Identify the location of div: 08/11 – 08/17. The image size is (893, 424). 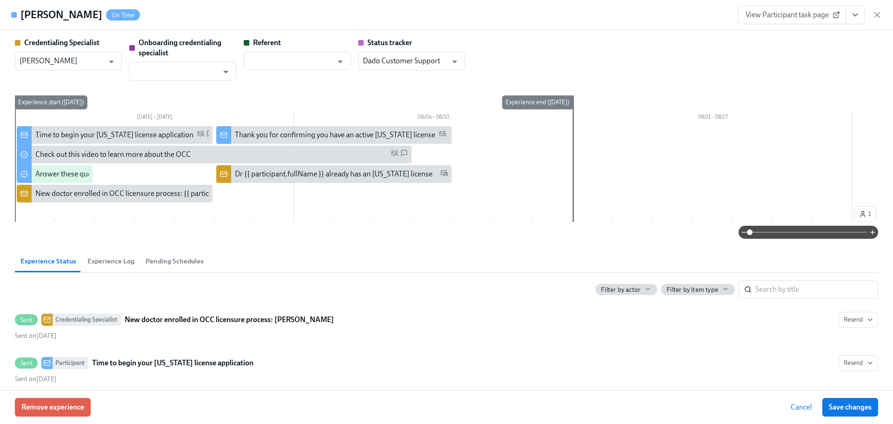
(713, 118).